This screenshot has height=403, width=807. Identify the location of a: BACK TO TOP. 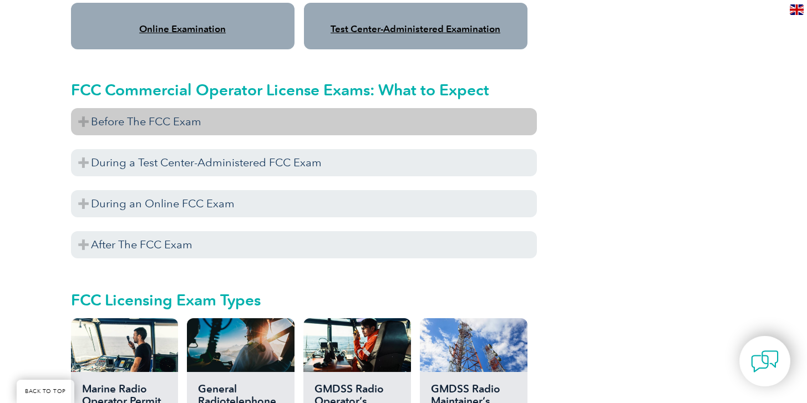
(45, 392).